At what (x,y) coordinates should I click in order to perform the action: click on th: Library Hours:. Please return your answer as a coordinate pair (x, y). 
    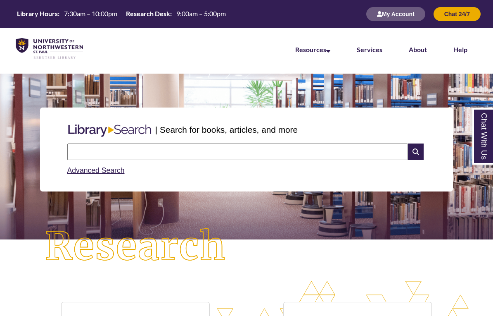
    Looking at the image, I should click on (37, 14).